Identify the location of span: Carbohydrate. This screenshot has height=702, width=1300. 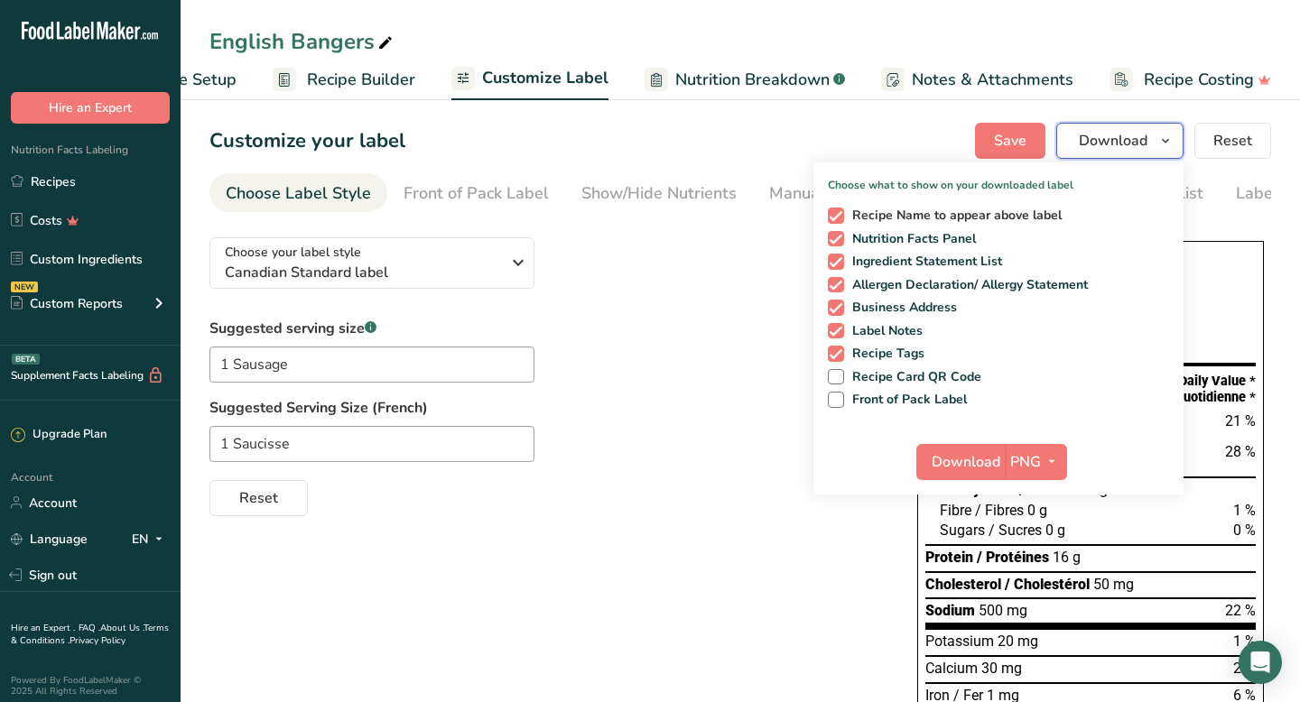
(970, 489).